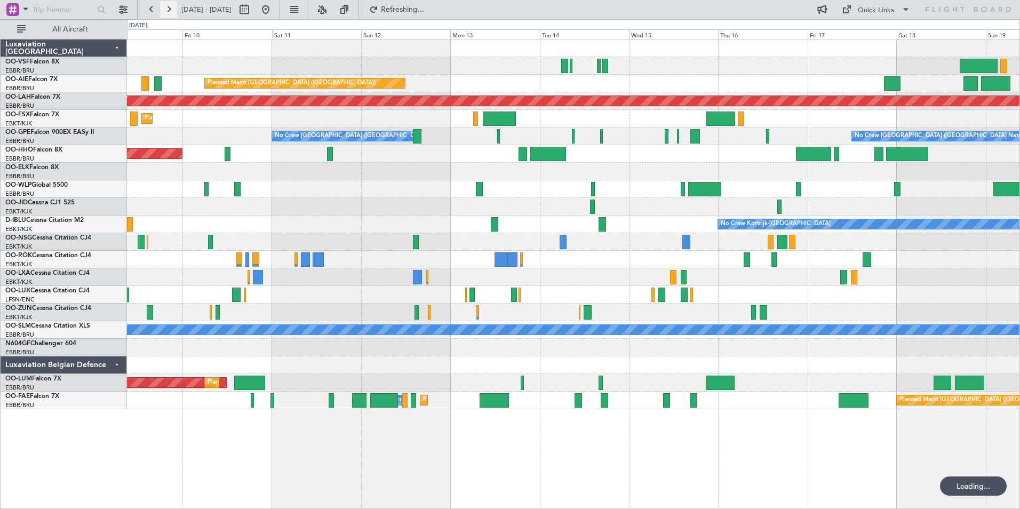  Describe the element at coordinates (47, 273) in the screenshot. I see `a: OO-LXACessna Citation CJ4` at that location.